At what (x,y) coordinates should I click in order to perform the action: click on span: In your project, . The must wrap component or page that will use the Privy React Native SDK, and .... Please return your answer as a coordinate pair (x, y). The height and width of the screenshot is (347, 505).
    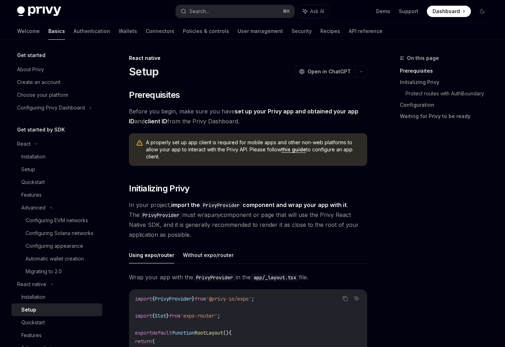
    Looking at the image, I should click on (248, 220).